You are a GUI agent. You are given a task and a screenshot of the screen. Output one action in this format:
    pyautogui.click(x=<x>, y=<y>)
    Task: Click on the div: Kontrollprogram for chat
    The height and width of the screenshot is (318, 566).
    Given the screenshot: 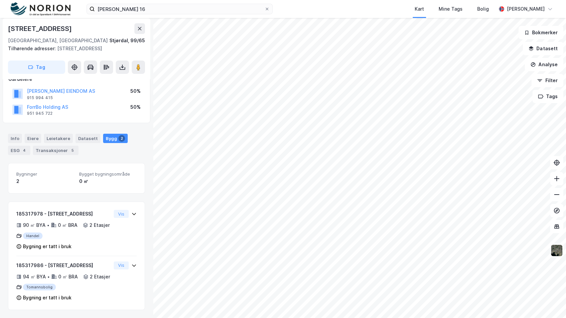 What is the action you would take?
    pyautogui.click(x=550, y=302)
    